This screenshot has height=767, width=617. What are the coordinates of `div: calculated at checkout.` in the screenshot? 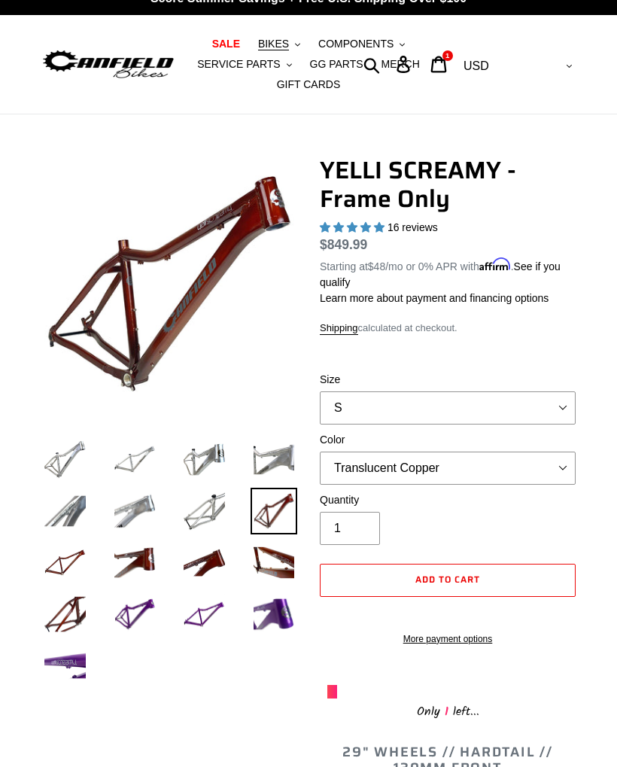 It's located at (448, 328).